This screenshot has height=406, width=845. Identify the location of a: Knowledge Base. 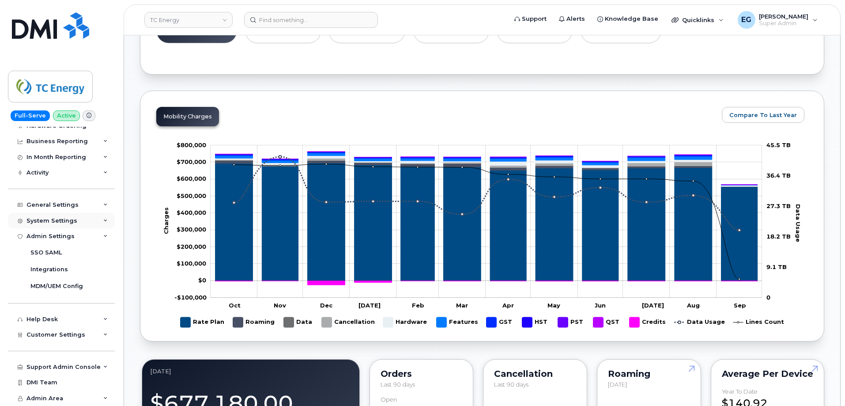
(628, 19).